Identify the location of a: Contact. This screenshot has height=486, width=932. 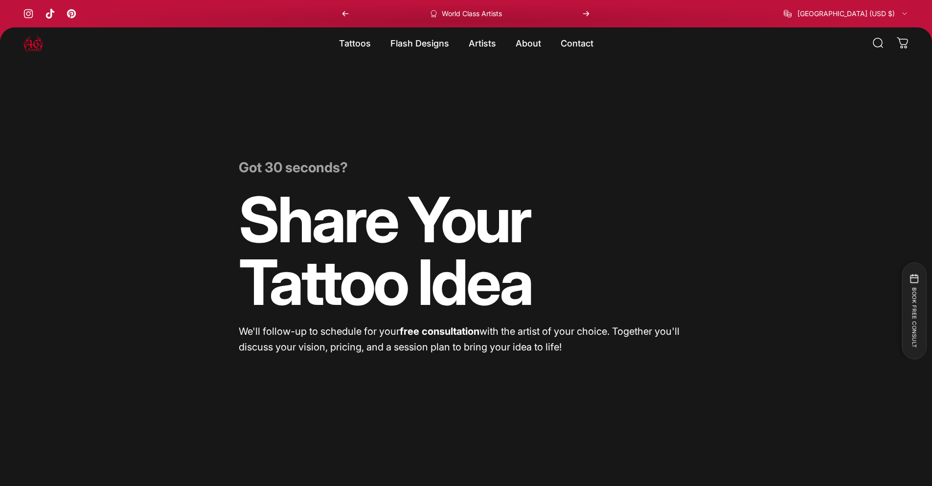
(577, 43).